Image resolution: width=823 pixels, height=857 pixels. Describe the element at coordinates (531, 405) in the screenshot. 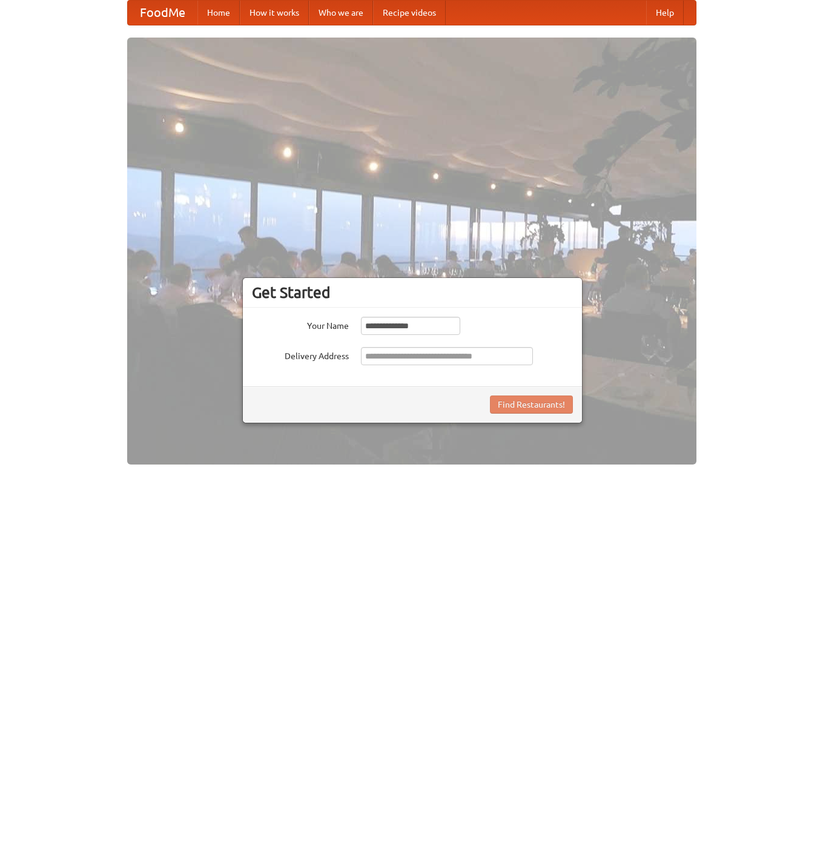

I see `button: Find Restaurants!` at that location.